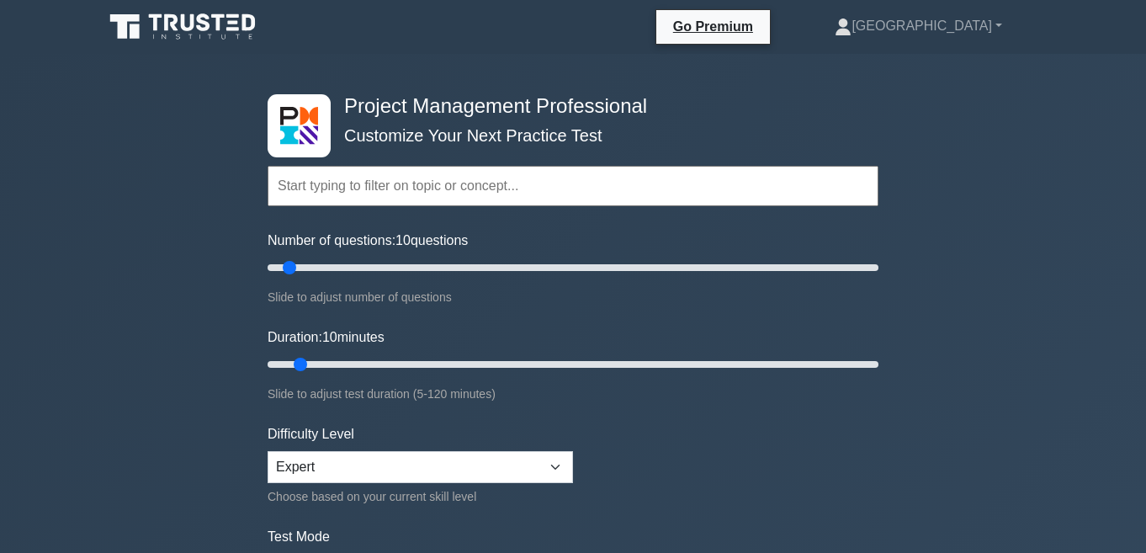 The width and height of the screenshot is (1146, 553). What do you see at coordinates (573, 394) in the screenshot?
I see `div: Slide to adjust test duration (5-120 minutes)` at bounding box center [573, 394].